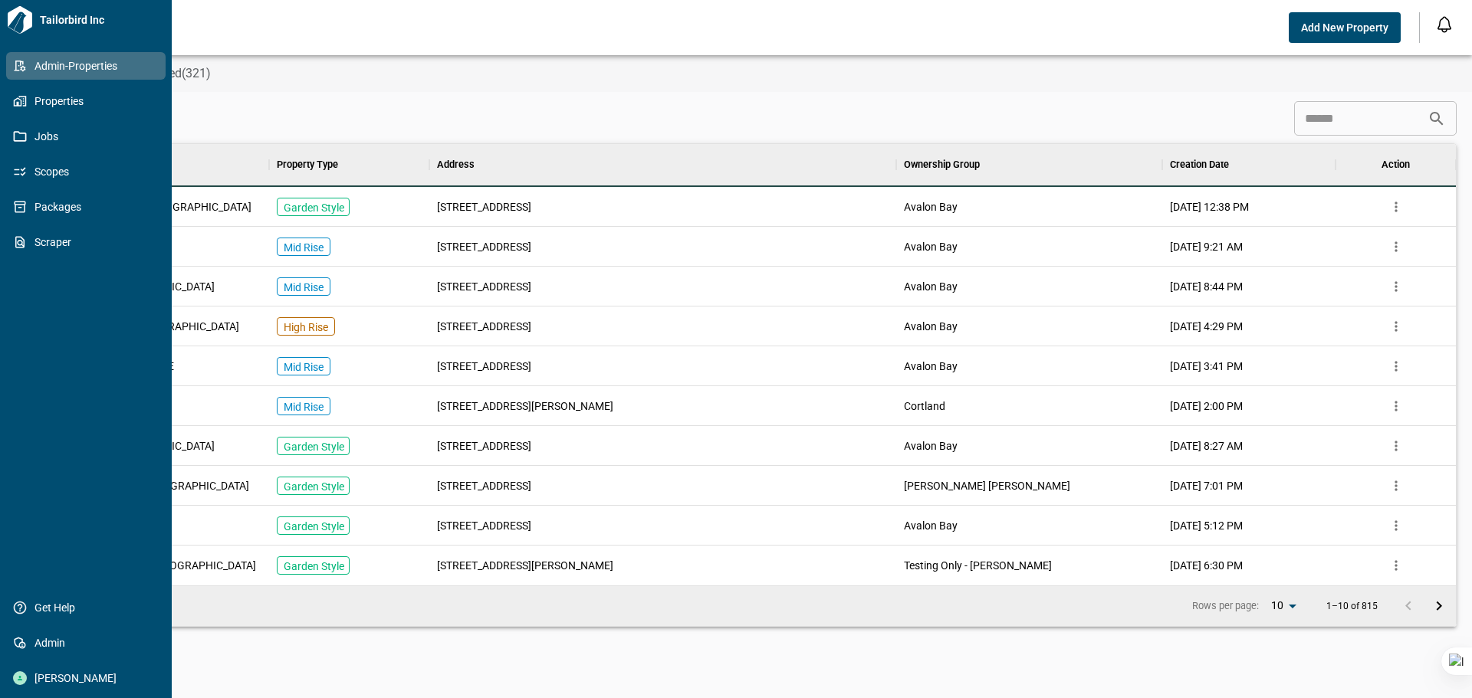 This screenshot has height=698, width=1472. I want to click on div: 10, so click(1283, 605).